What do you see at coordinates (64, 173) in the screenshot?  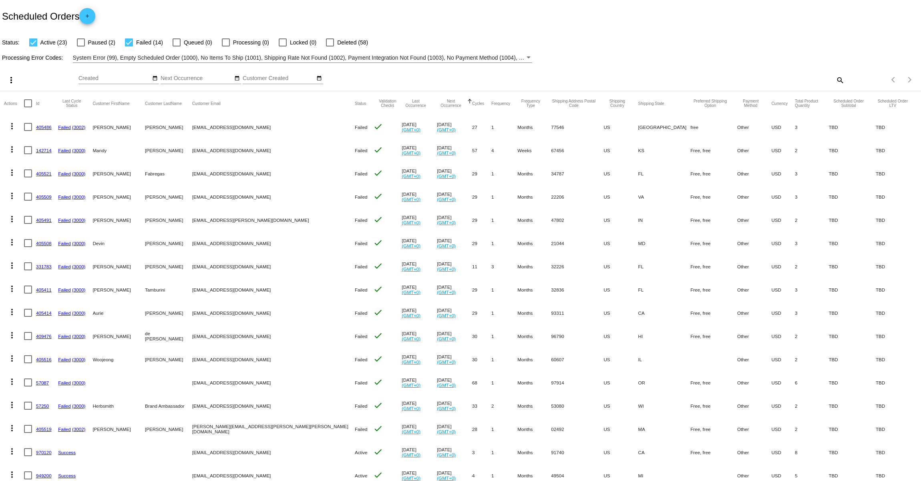 I see `a: Failed` at bounding box center [64, 173].